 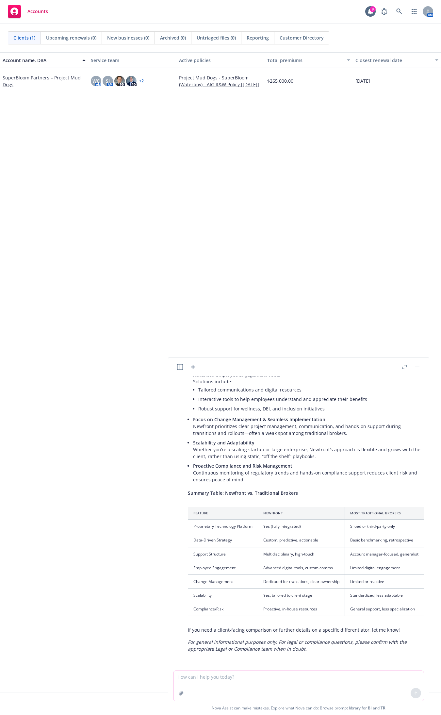 What do you see at coordinates (302, 526) in the screenshot?
I see `td: Yes (fully integrated)` at bounding box center [302, 526].